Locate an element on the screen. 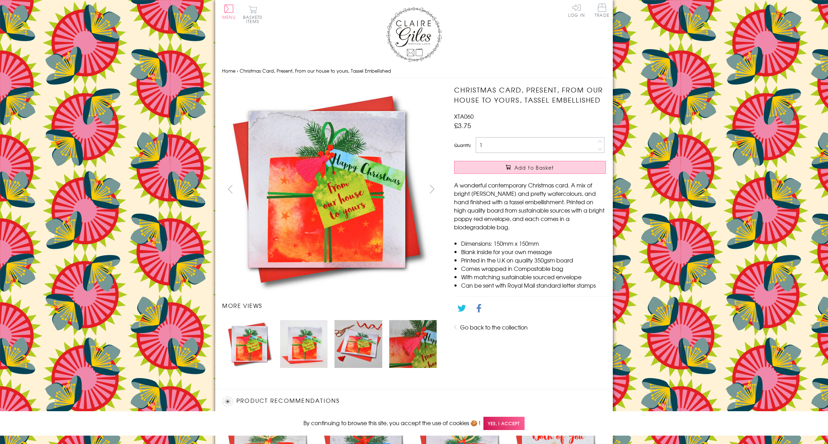 This screenshot has width=828, height=444. button: next is located at coordinates (432, 189).